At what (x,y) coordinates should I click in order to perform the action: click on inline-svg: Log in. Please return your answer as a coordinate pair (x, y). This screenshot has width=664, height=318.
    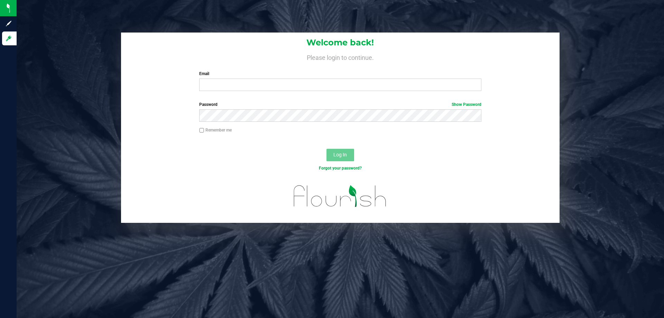
    Looking at the image, I should click on (9, 38).